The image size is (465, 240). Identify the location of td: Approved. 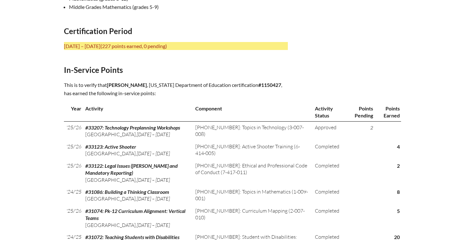
(329, 131).